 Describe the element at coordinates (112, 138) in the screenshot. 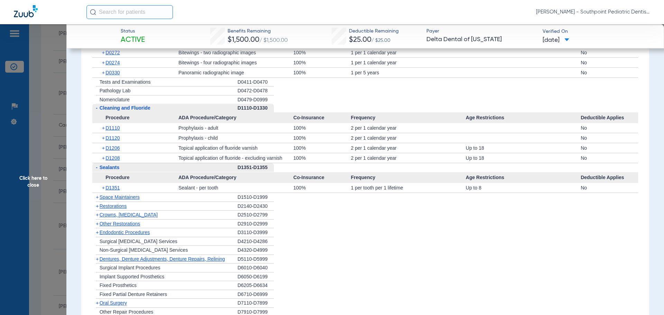

I see `span: D1120` at that location.